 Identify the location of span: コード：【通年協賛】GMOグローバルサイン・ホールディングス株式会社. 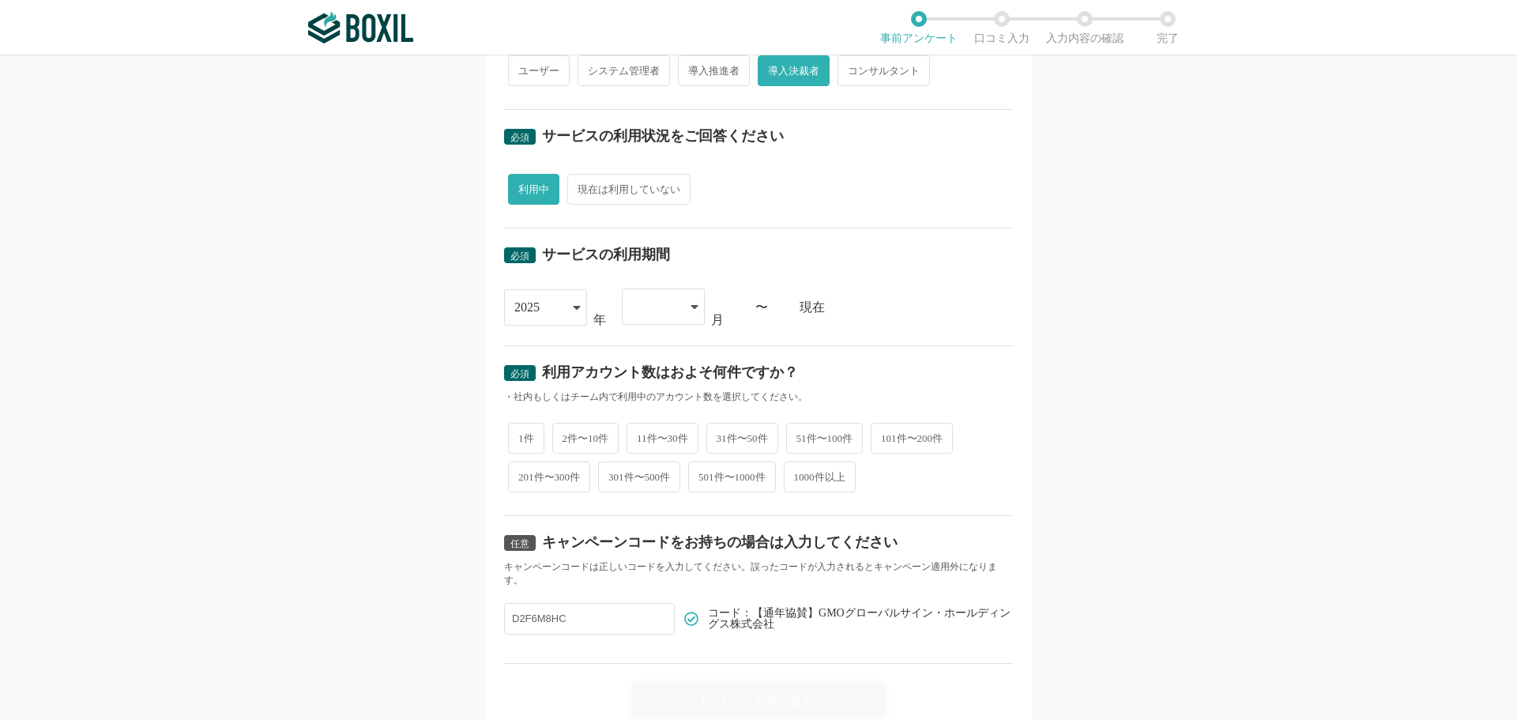
(861, 619).